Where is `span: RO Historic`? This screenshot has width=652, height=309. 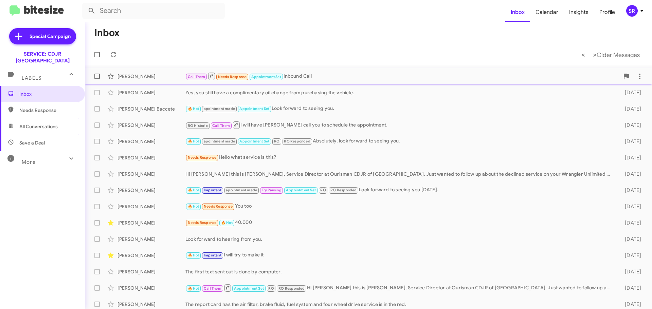
span: RO Historic is located at coordinates (198, 126).